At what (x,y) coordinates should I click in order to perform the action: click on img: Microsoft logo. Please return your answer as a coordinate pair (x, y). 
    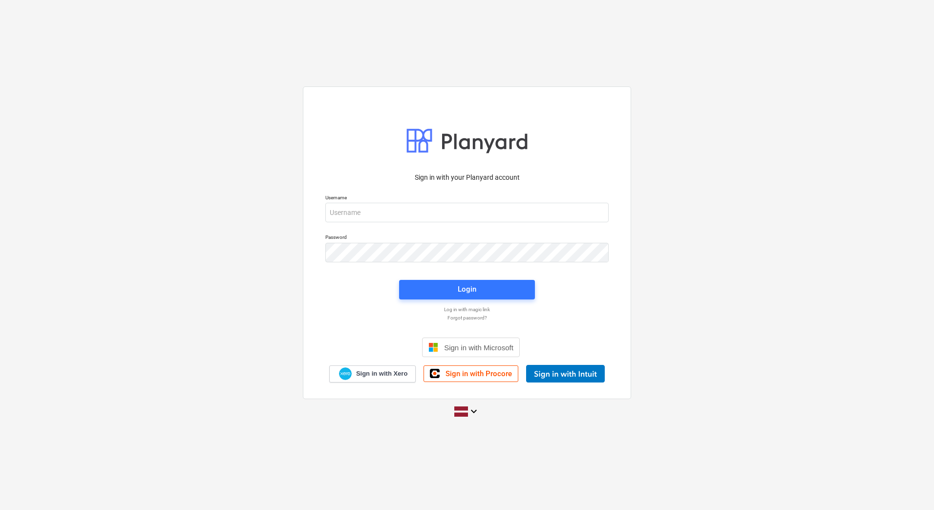
    Looking at the image, I should click on (433, 347).